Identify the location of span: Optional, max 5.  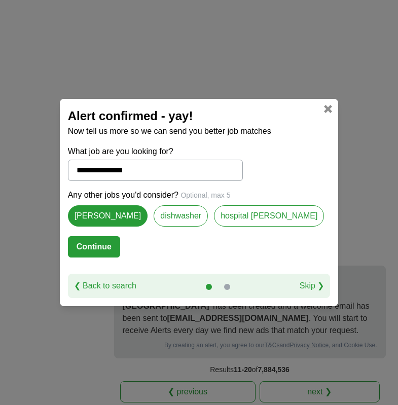
(205, 195).